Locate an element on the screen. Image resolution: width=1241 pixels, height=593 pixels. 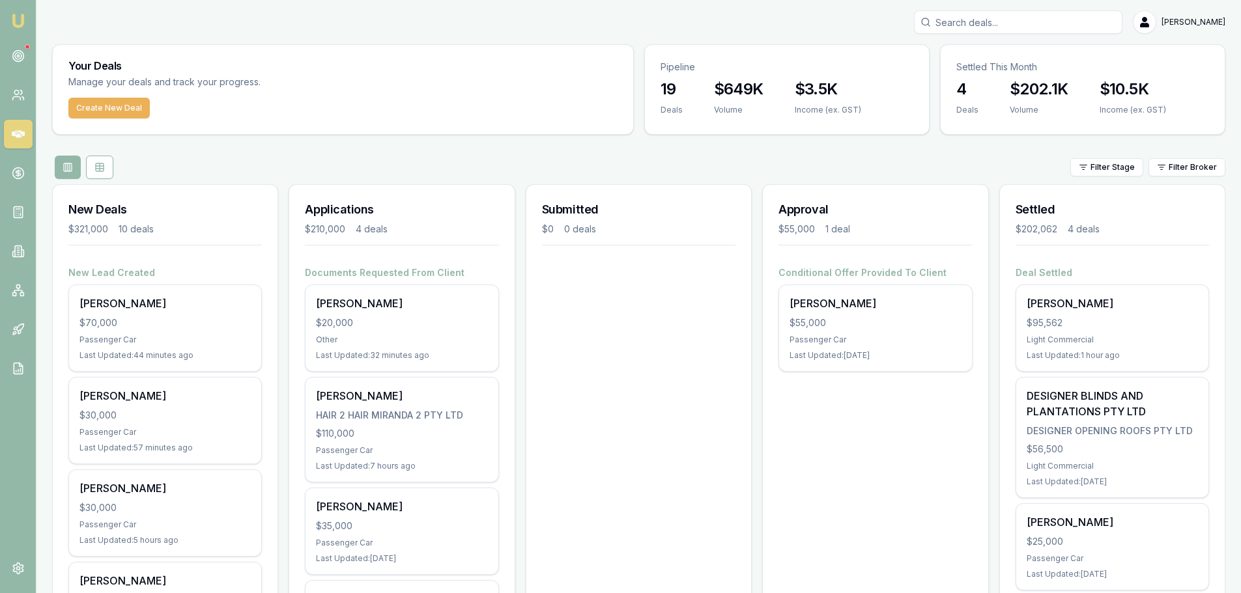
h3: 4 is located at coordinates (967, 89).